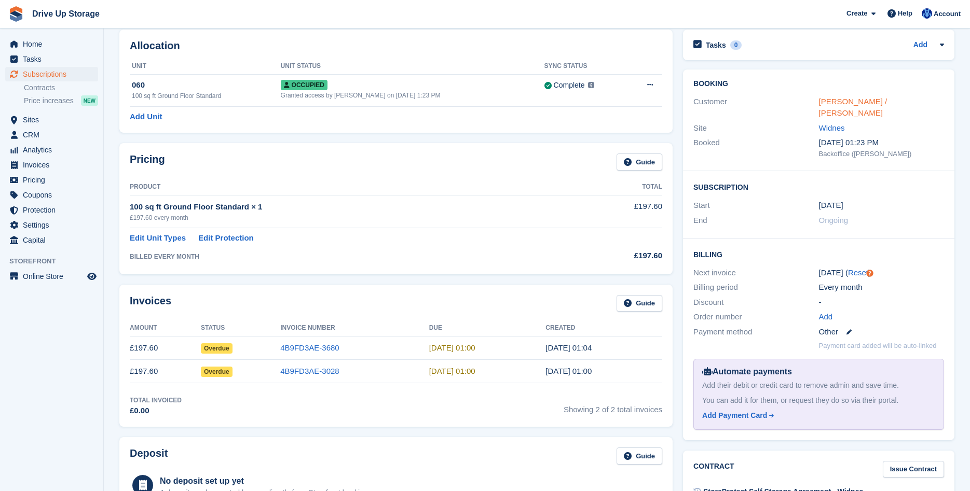  Describe the element at coordinates (755, 148) in the screenshot. I see `div: Booked` at that location.